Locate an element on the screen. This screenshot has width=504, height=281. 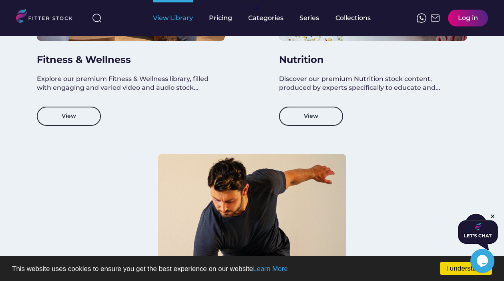
a: I understand! is located at coordinates (466, 268).